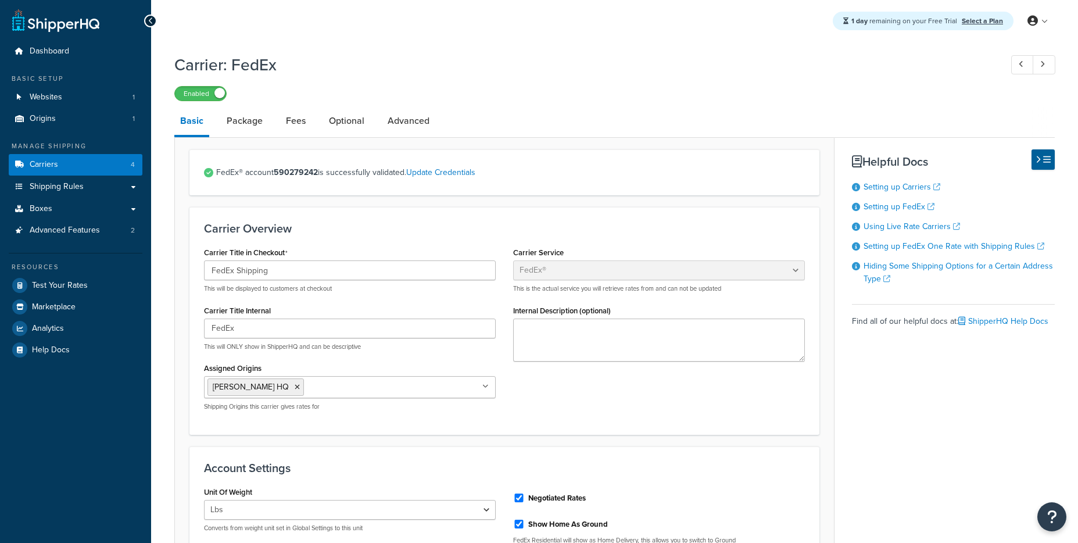 The width and height of the screenshot is (1078, 543). Describe the element at coordinates (76, 307) in the screenshot. I see `a: Marketplace` at that location.